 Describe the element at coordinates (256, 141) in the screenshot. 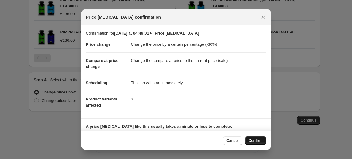

I see `button: Confirm` at that location.